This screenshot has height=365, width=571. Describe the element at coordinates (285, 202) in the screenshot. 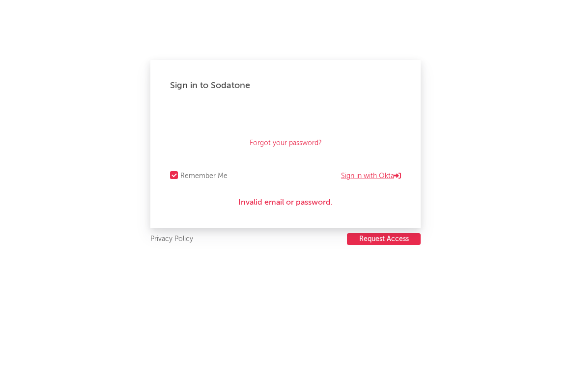

I see `div: Invalid email or password.` at that location.